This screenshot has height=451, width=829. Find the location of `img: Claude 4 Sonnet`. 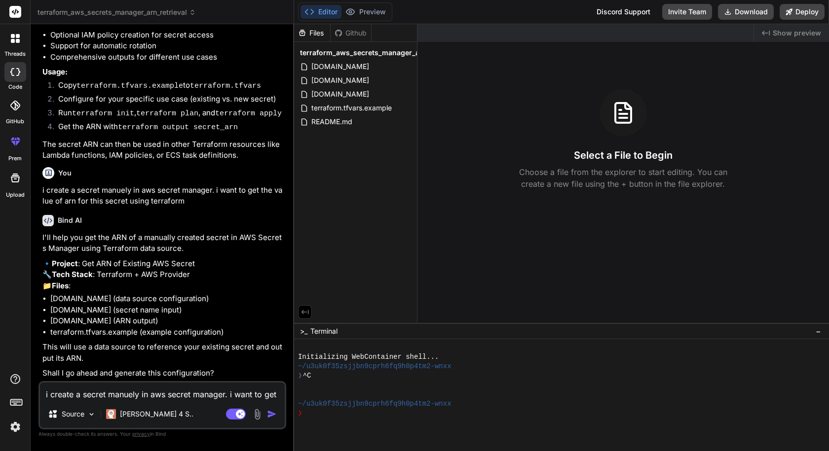

img: Claude 4 Sonnet is located at coordinates (111, 414).